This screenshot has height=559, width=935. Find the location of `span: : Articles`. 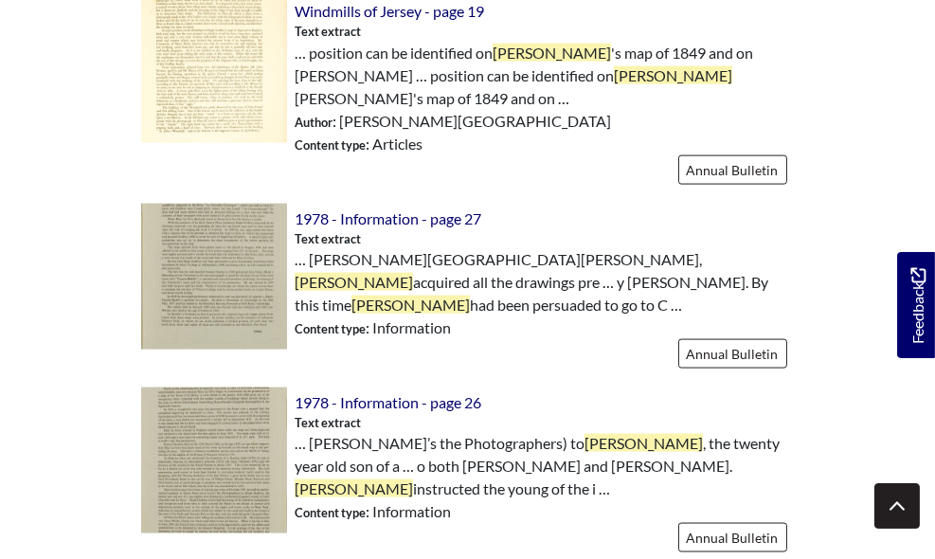

span: : Articles is located at coordinates (358, 144).